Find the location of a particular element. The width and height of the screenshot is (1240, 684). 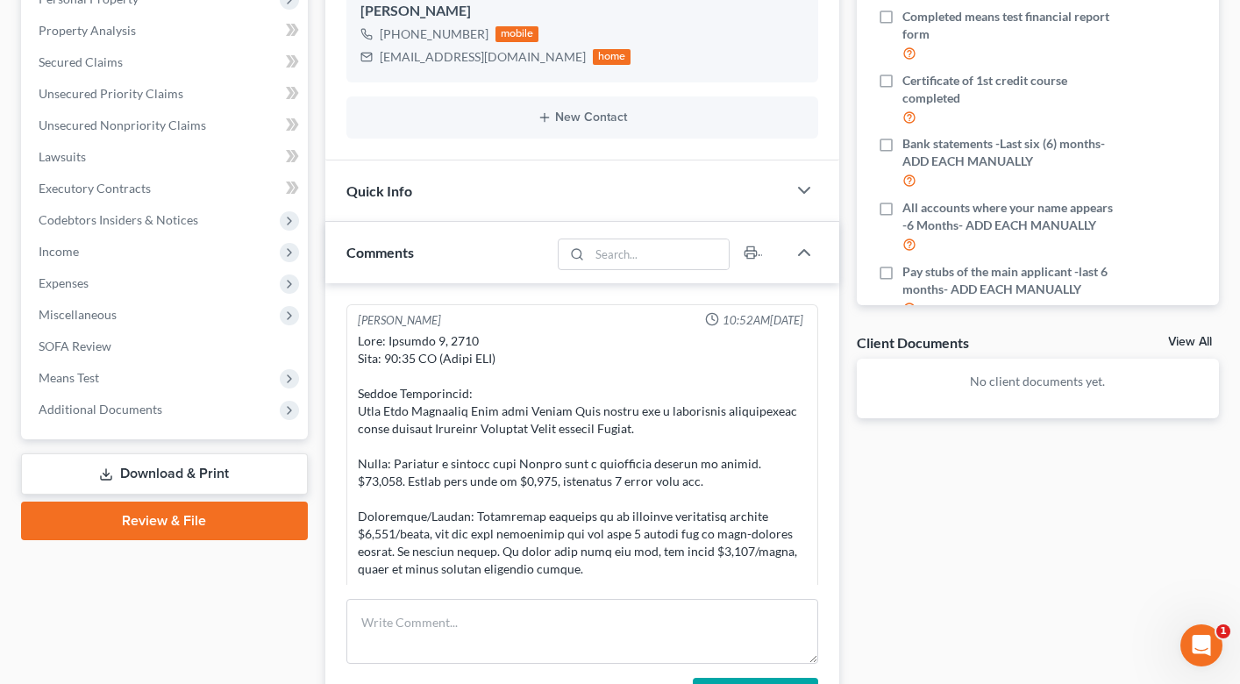

a: Executory Contracts is located at coordinates (166, 189).